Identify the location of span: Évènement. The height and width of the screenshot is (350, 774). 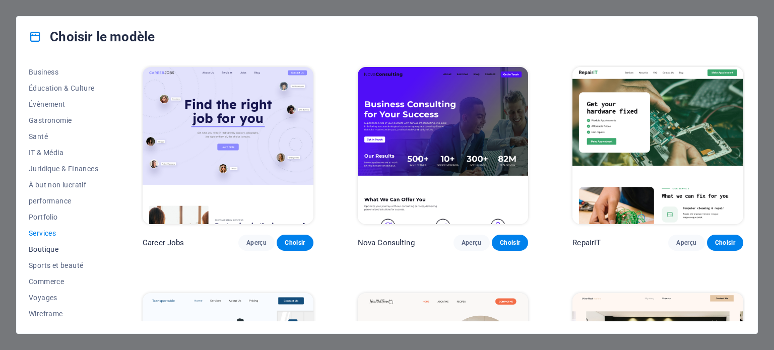
(63, 104).